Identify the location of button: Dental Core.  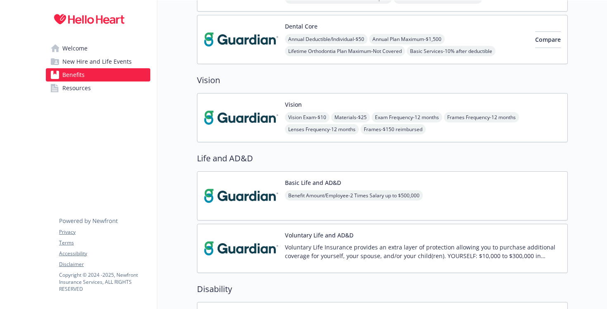
(301, 26).